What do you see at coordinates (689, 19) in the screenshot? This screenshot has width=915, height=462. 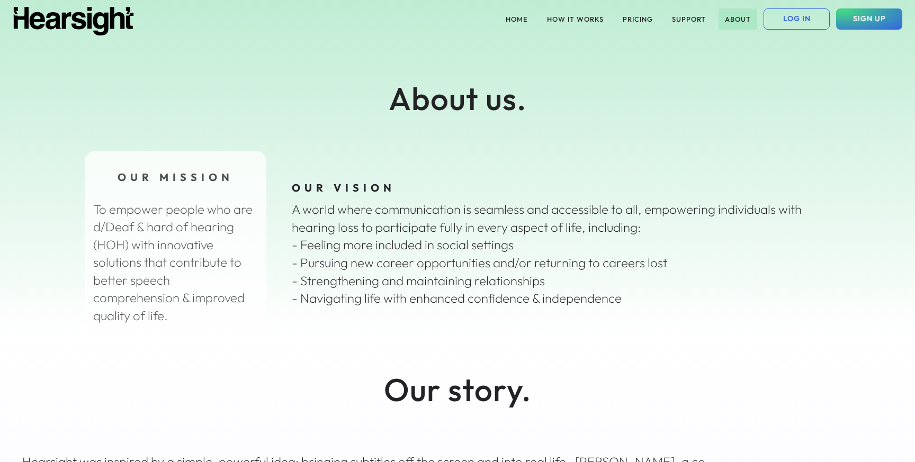 I see `button: SUPPORT` at bounding box center [689, 19].